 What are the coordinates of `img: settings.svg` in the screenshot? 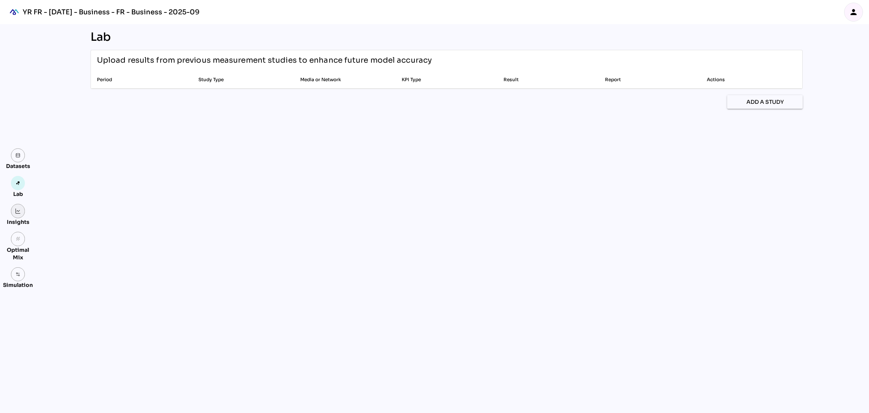 It's located at (18, 274).